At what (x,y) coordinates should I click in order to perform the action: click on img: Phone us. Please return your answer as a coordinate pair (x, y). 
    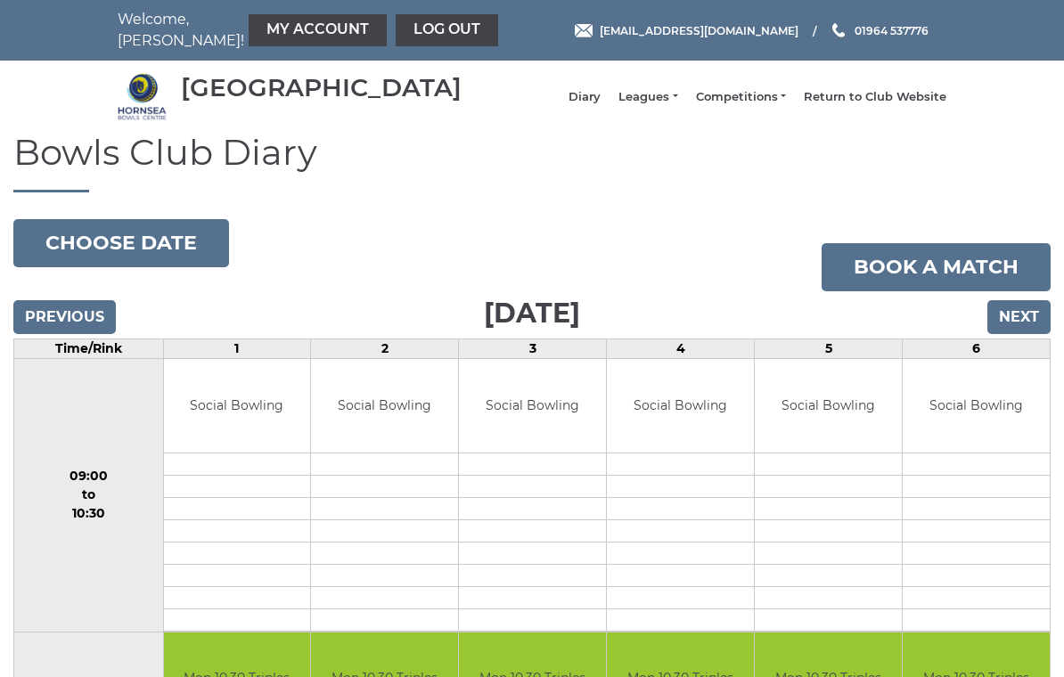
    Looking at the image, I should click on (839, 30).